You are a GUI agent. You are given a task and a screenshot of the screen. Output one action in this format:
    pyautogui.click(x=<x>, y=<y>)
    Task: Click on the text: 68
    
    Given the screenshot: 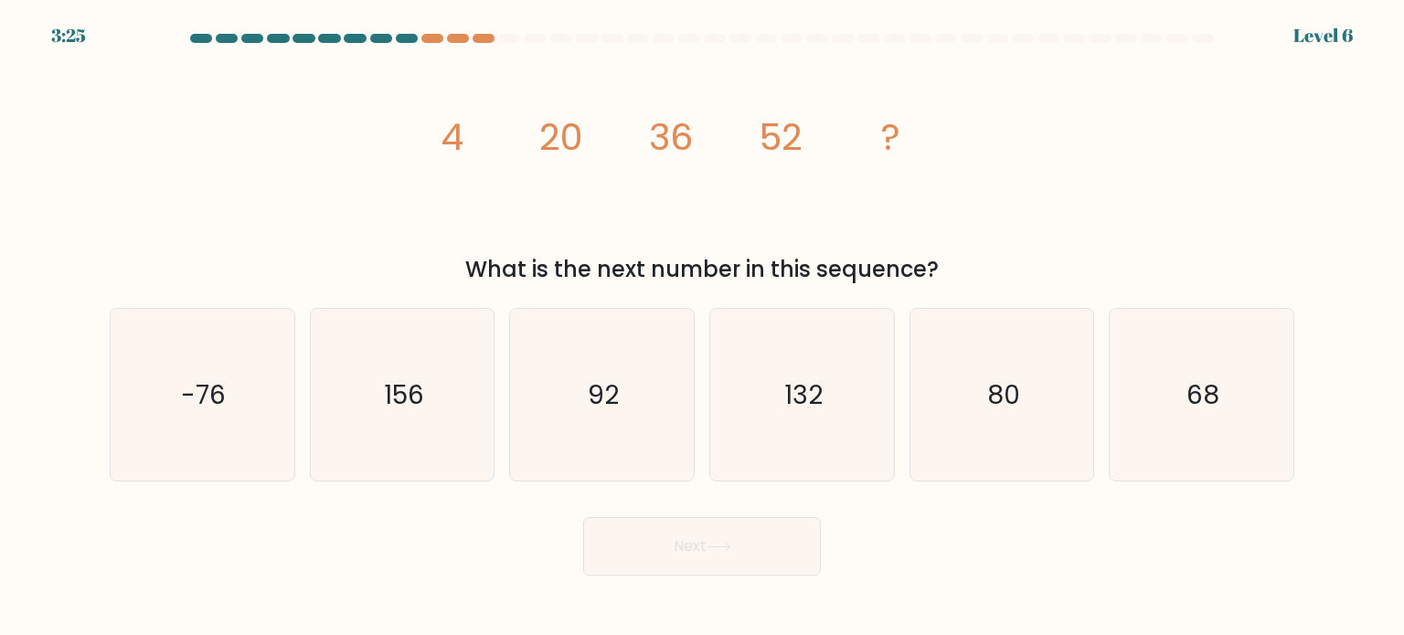 What is the action you would take?
    pyautogui.click(x=1203, y=394)
    